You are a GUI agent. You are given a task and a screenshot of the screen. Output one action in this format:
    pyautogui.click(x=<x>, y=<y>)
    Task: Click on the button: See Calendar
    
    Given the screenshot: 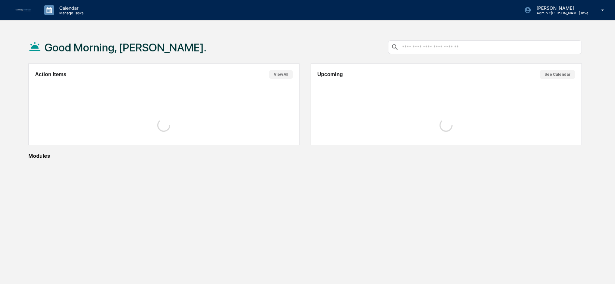 What is the action you would take?
    pyautogui.click(x=558, y=75)
    